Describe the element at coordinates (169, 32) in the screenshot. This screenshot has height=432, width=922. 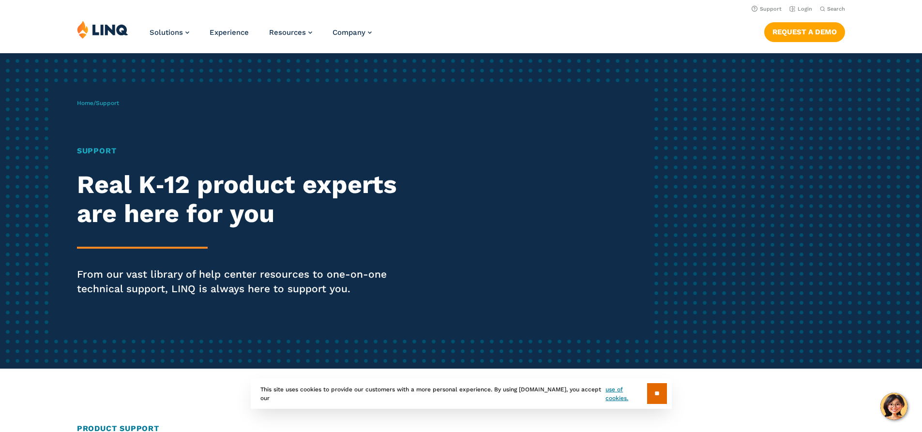
I see `a: Solutions` at that location.